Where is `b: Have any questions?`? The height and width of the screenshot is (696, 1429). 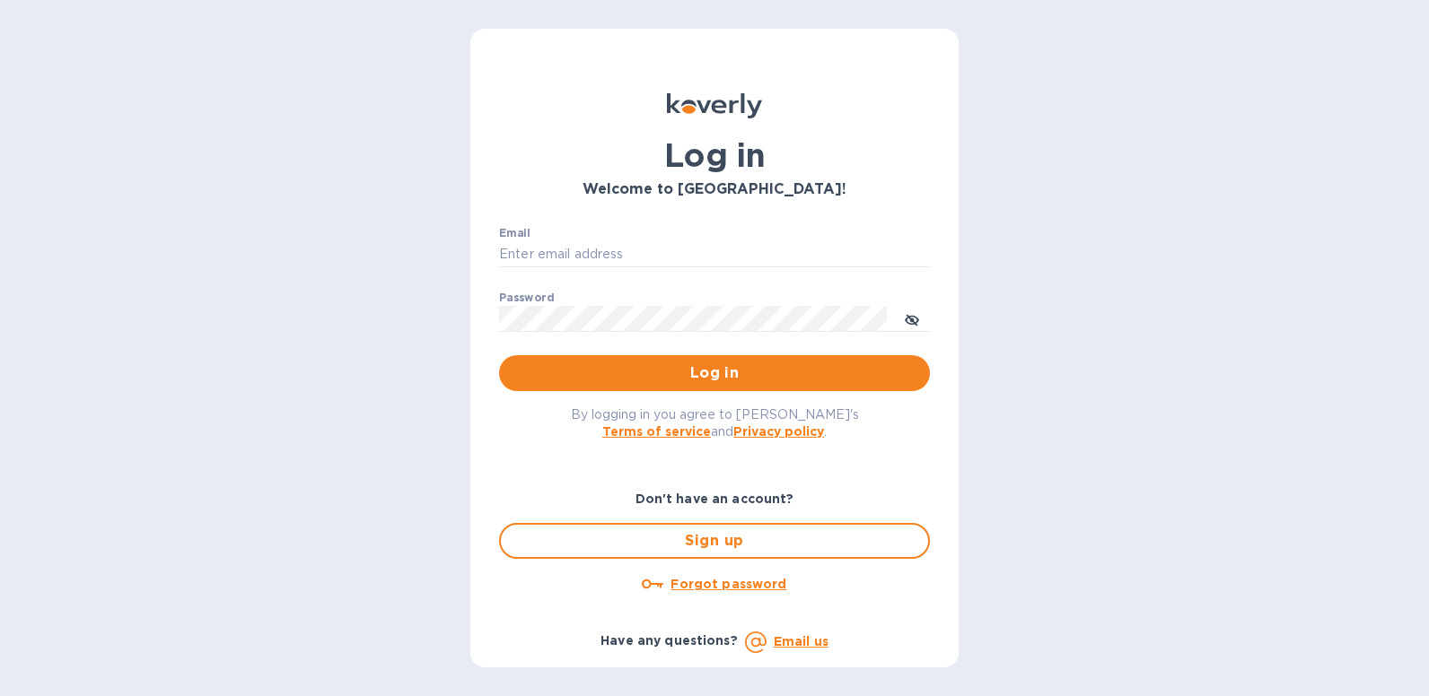 b: Have any questions? is located at coordinates (669, 641).